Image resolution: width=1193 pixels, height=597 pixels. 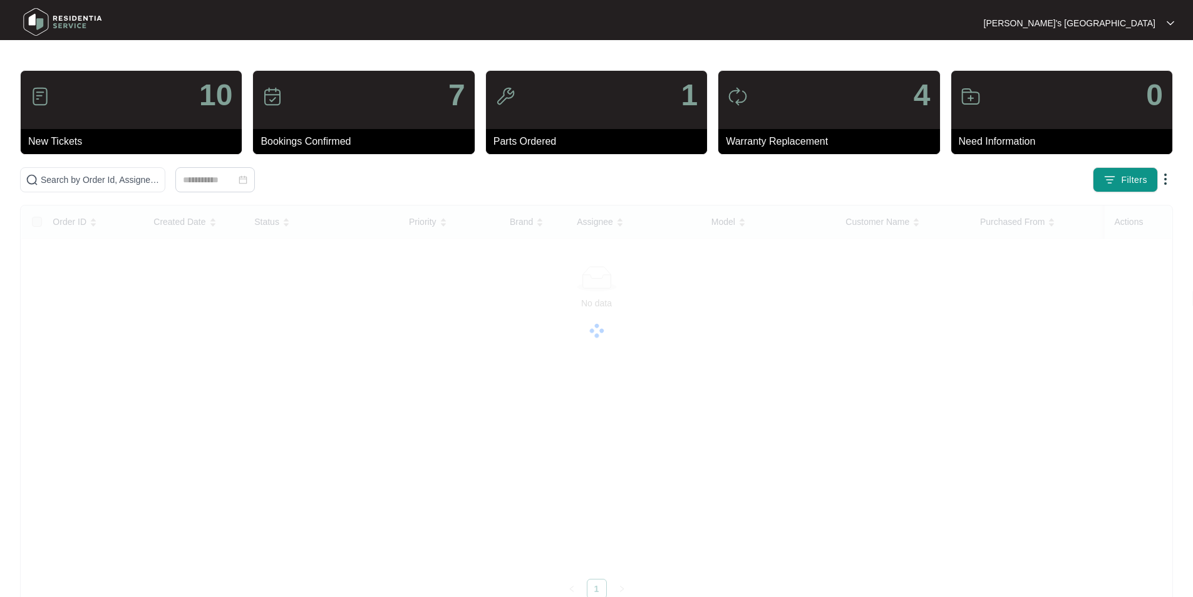 I want to click on p: 0, so click(x=1154, y=95).